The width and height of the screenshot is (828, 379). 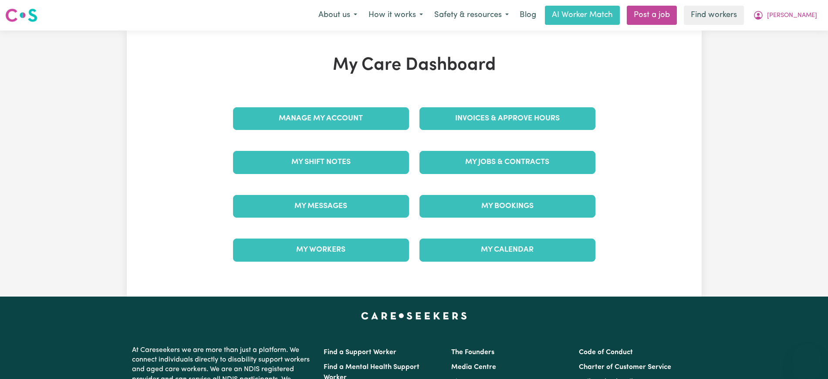 What do you see at coordinates (606, 352) in the screenshot?
I see `a: Code of Conduct` at bounding box center [606, 352].